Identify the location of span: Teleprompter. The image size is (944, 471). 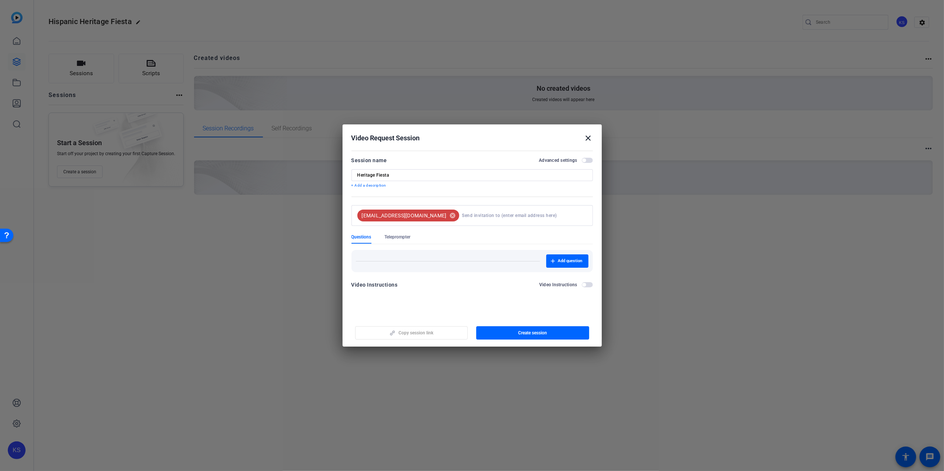
(398, 237).